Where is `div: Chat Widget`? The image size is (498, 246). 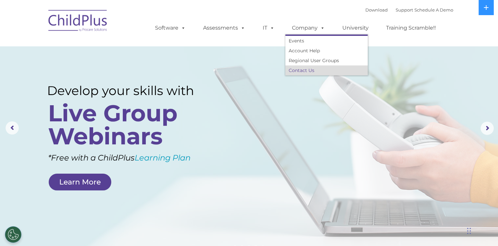
div: Chat Widget is located at coordinates (445, 211).